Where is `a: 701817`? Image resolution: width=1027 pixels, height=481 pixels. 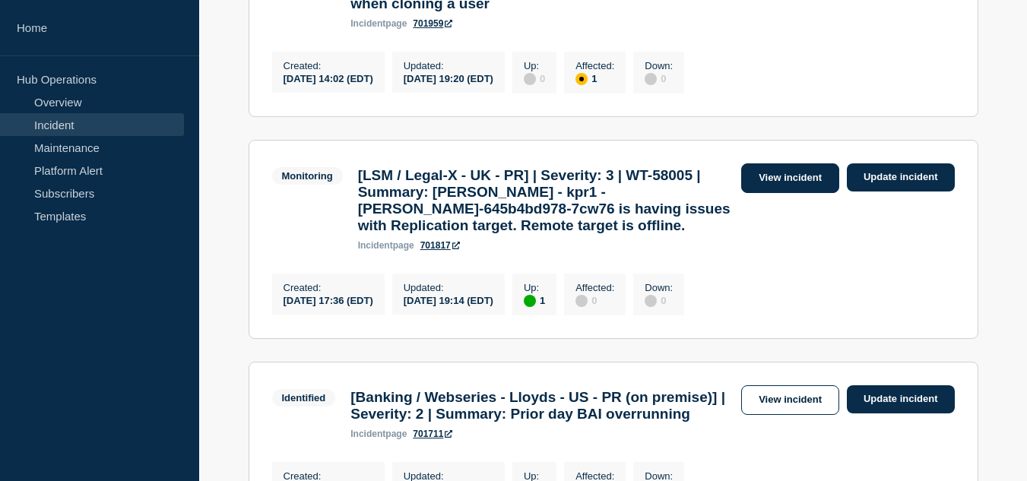 a: 701817 is located at coordinates (440, 246).